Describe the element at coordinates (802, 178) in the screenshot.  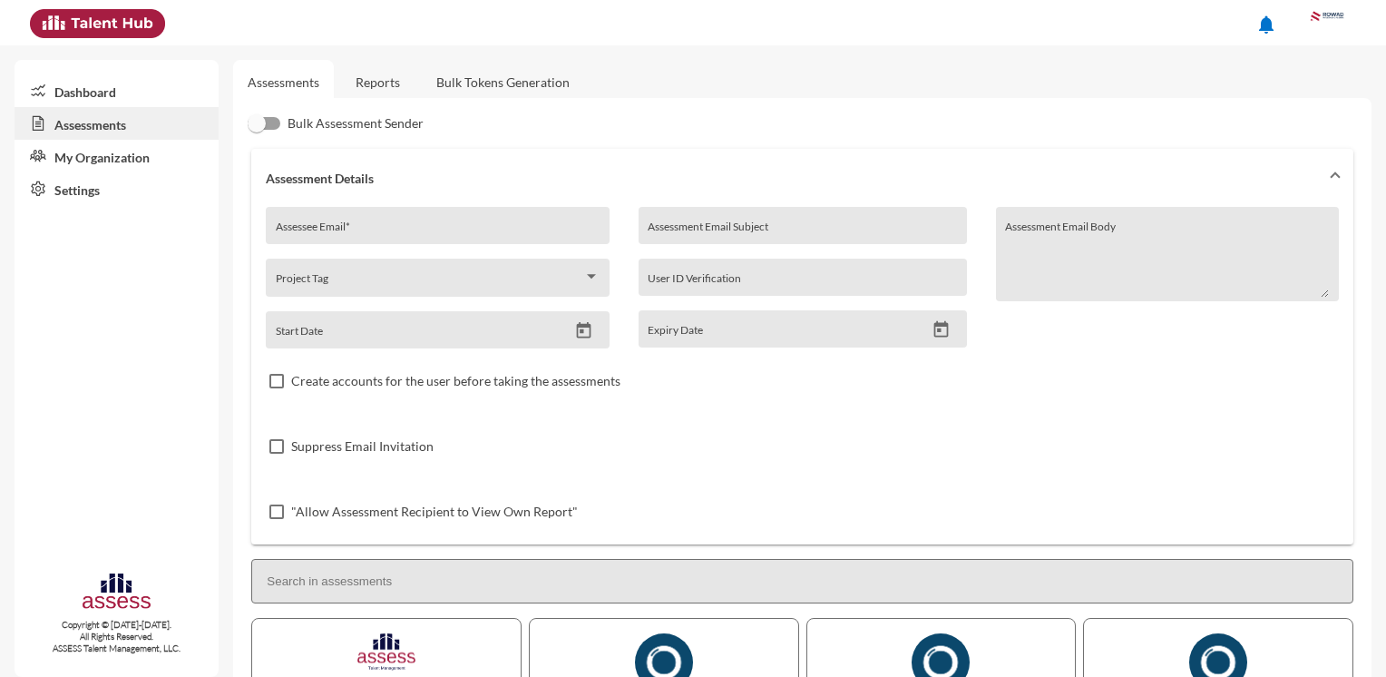
I see `mat-expansion-panel-header: Assessment Details` at that location.